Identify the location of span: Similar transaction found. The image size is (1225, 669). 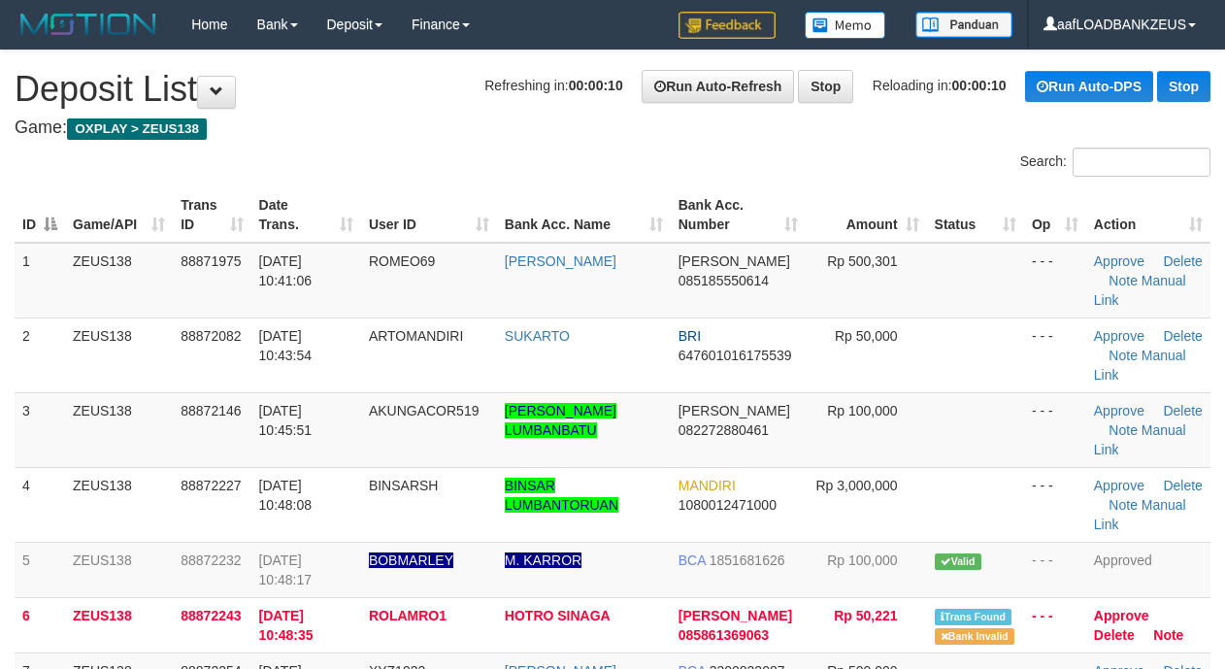
(974, 616).